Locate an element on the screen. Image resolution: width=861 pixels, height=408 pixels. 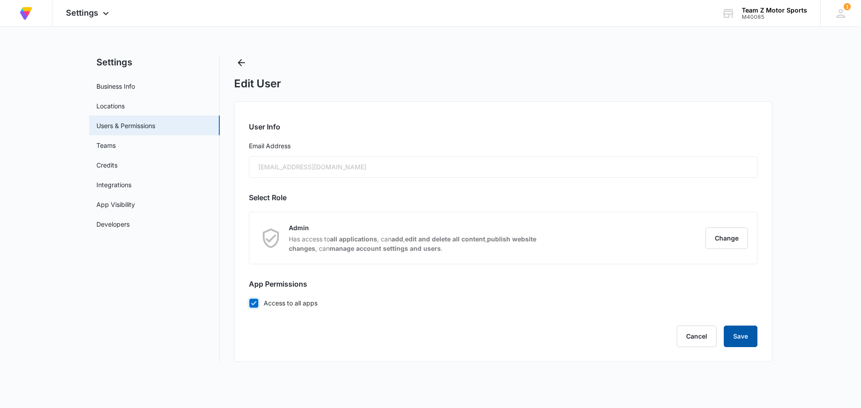
h2: User Info is located at coordinates (503, 127).